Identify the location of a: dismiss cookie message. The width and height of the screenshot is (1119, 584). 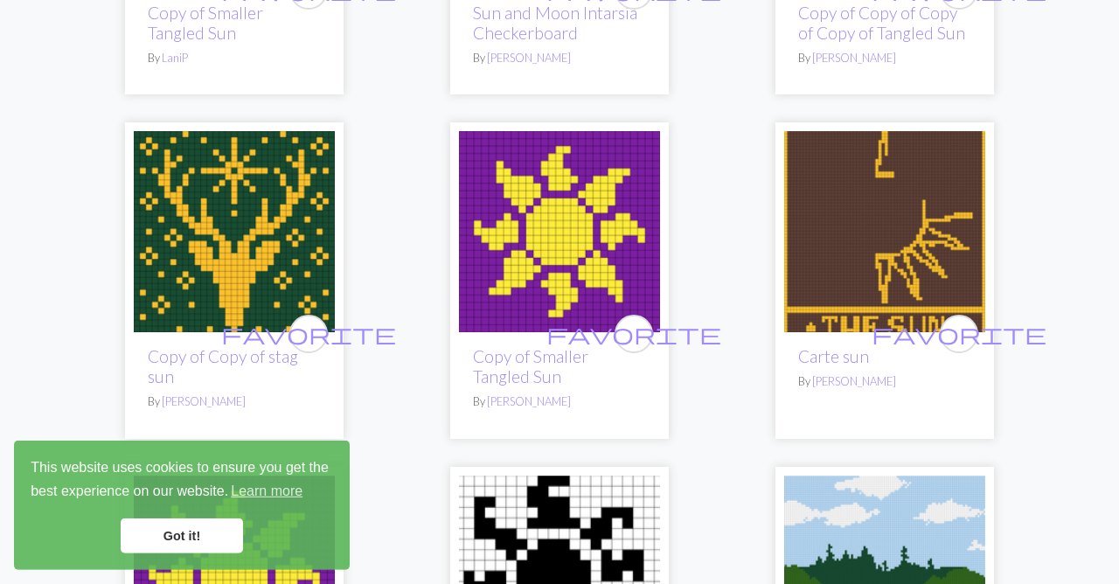
(182, 536).